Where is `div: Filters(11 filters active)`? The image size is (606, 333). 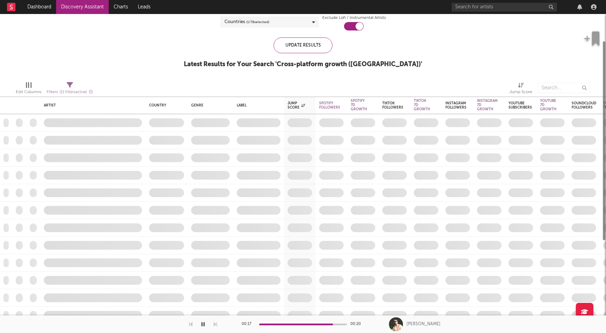
div: Filters(11 filters active) is located at coordinates (70, 89).